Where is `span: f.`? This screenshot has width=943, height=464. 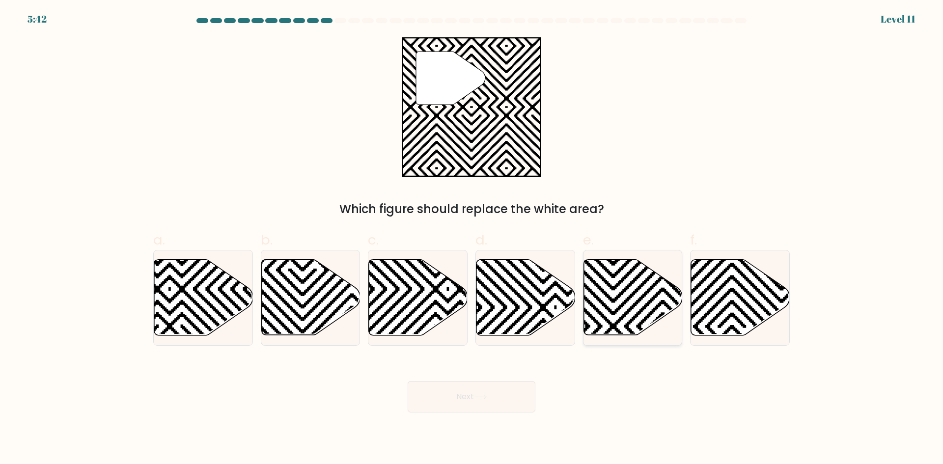
span: f. is located at coordinates (694, 240).